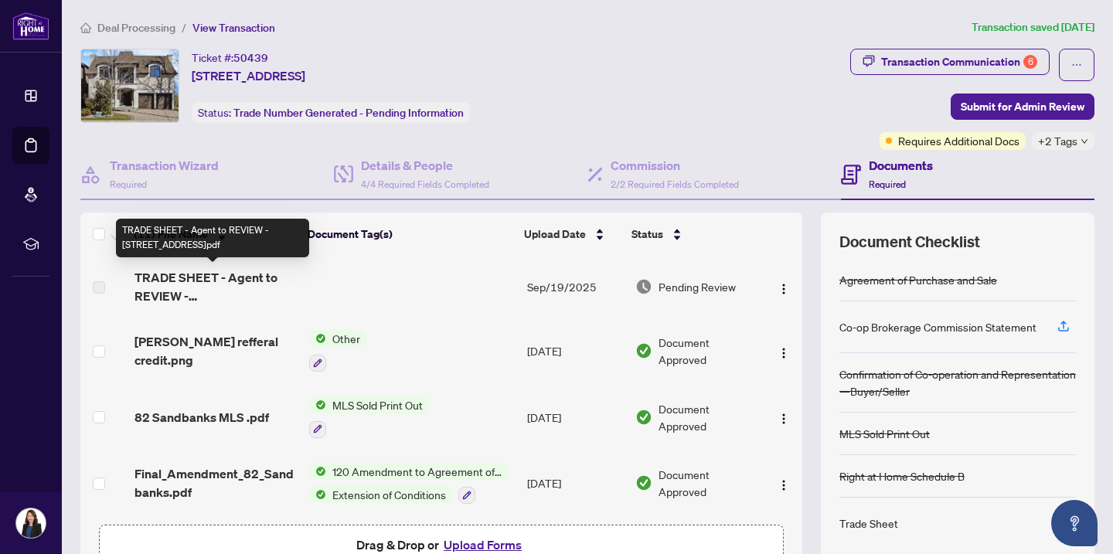 The height and width of the screenshot is (554, 1113). Describe the element at coordinates (338, 351) in the screenshot. I see `button: Status IconOther` at that location.